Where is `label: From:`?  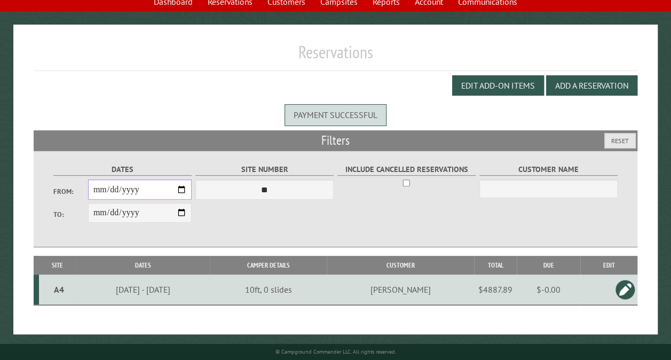
label: From: is located at coordinates (71, 191).